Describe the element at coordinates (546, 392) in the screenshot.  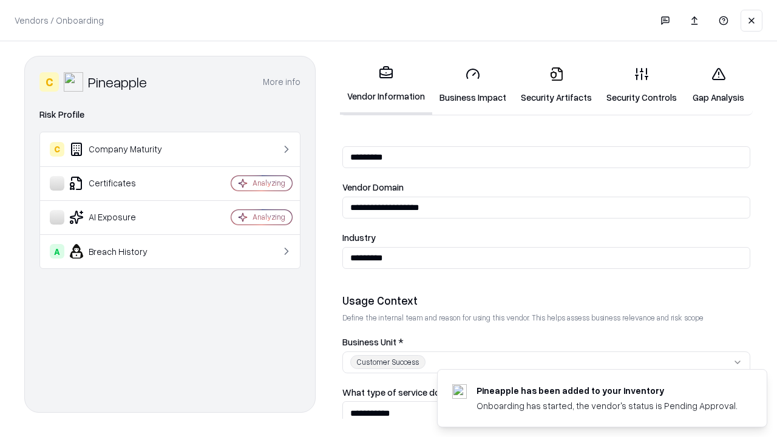
I see `label: What type of service does the vendor provide? *` at that location.